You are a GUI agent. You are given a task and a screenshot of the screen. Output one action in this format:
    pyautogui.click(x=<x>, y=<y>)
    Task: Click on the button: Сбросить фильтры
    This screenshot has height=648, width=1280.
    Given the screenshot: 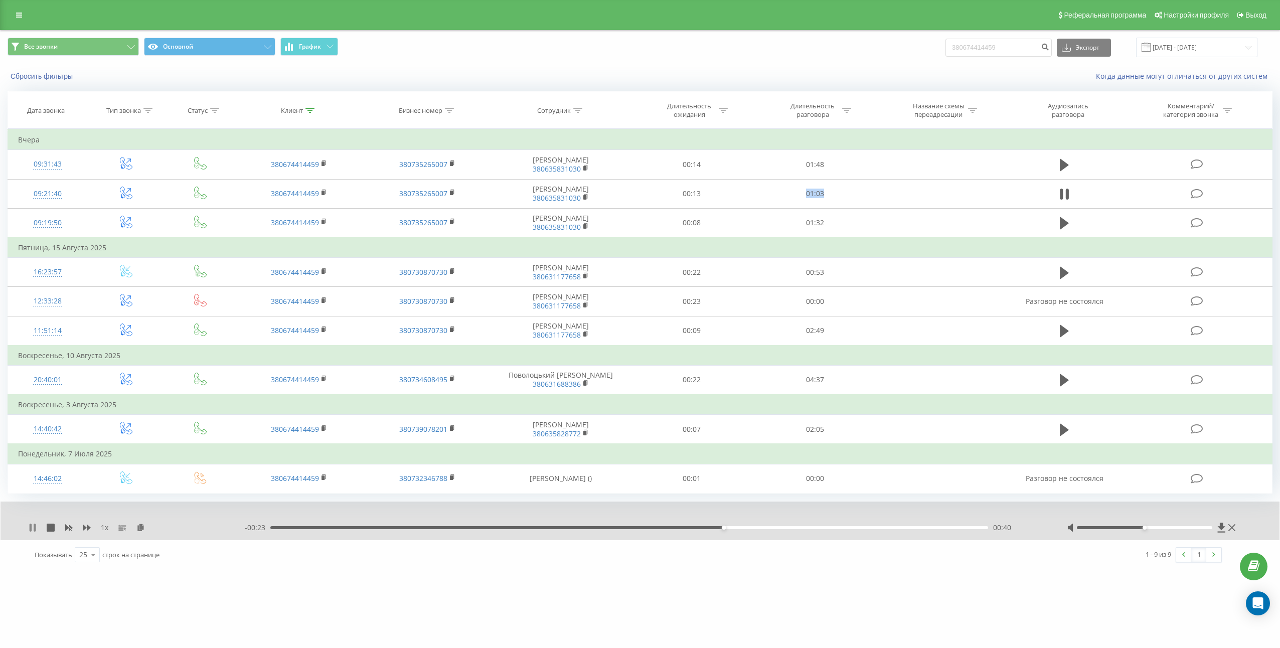 What is the action you would take?
    pyautogui.click(x=43, y=76)
    